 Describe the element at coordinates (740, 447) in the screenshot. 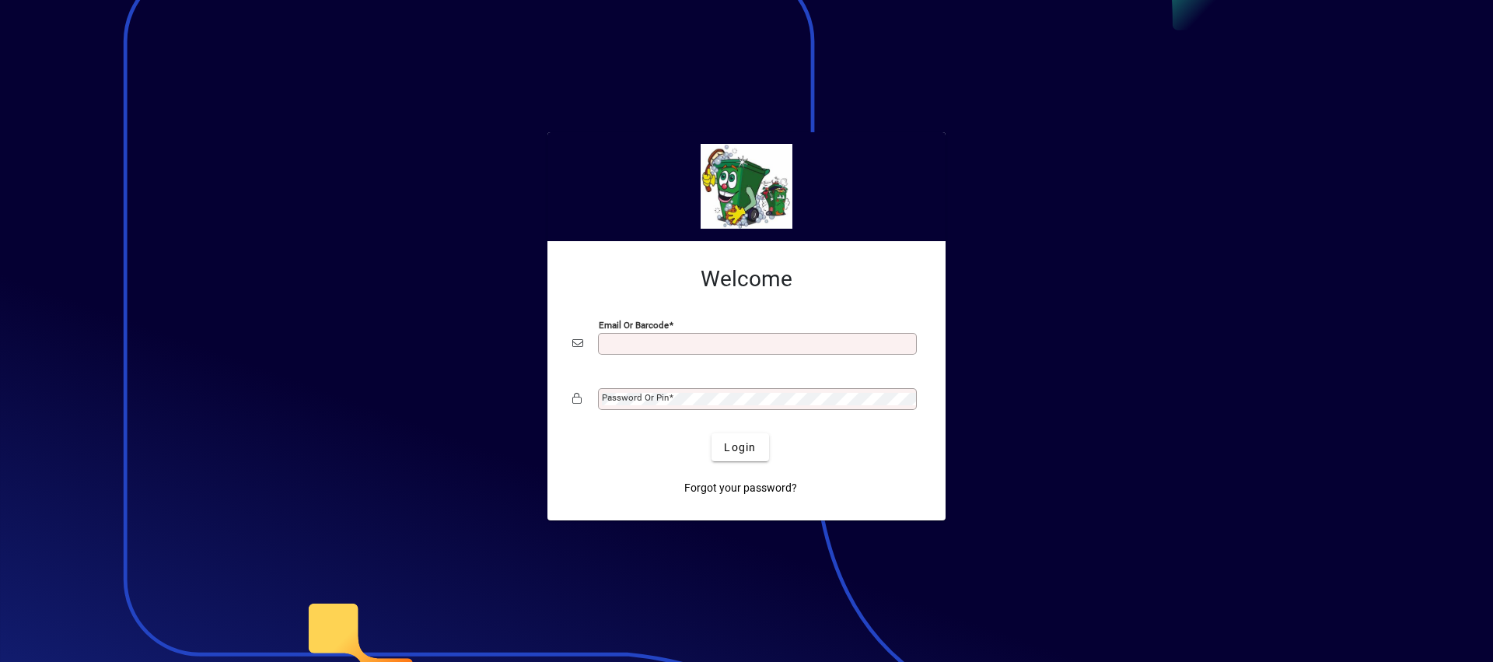

I see `button: Login` at that location.